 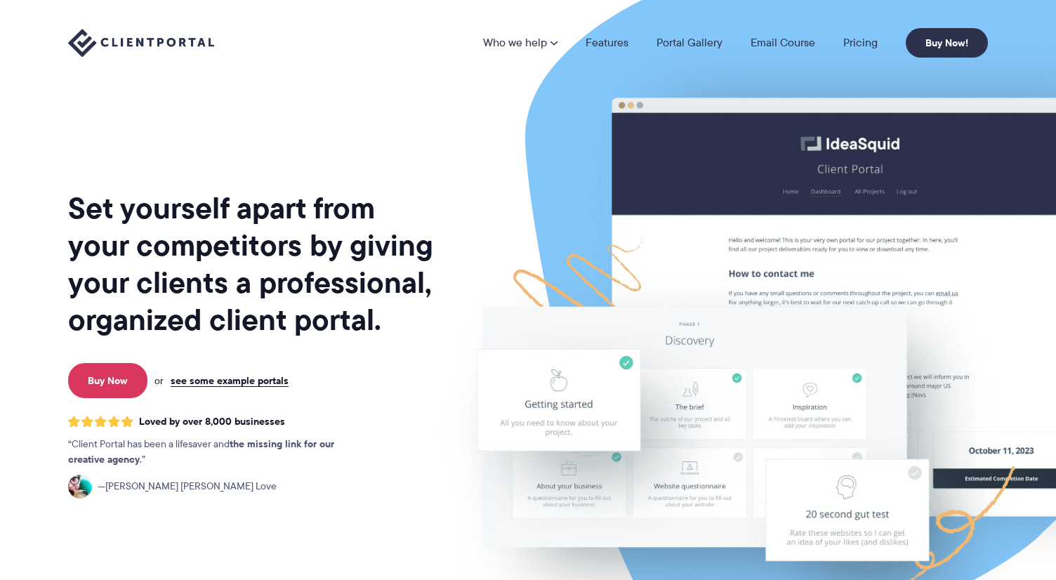 What do you see at coordinates (107, 380) in the screenshot?
I see `a: Buy Now` at bounding box center [107, 380].